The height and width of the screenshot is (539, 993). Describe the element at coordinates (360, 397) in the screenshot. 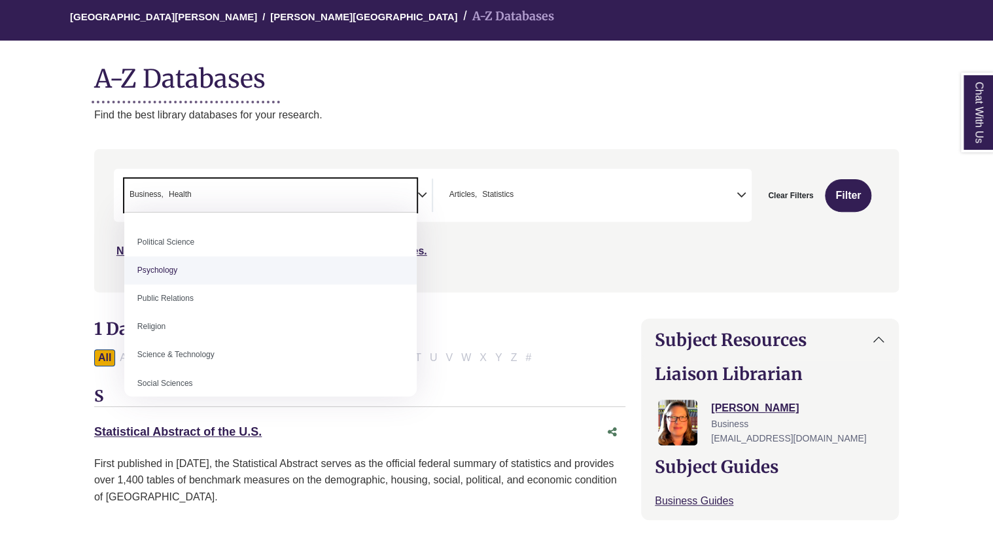

I see `h3: S` at that location.